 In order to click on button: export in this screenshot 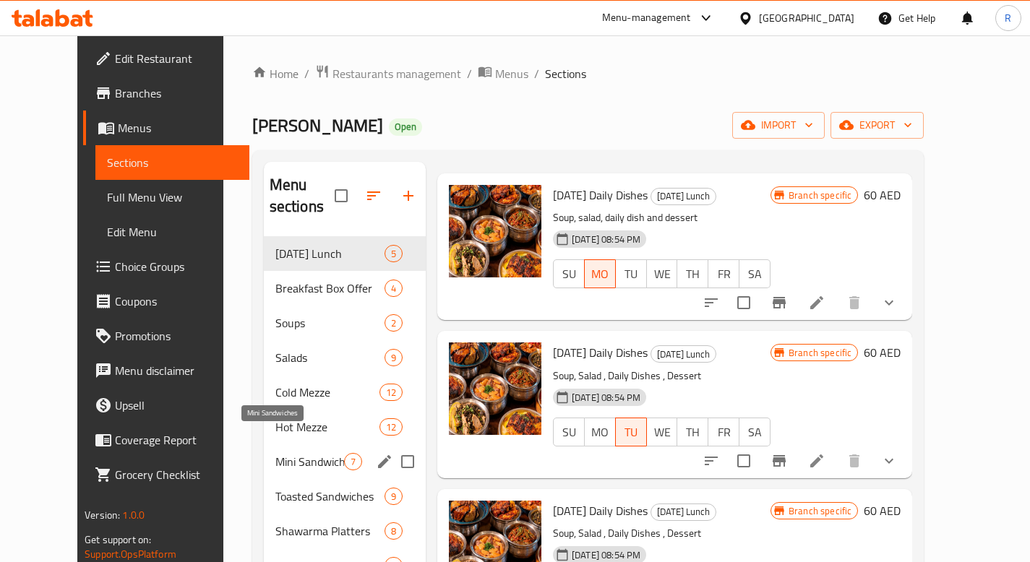, I will do `click(877, 125)`.